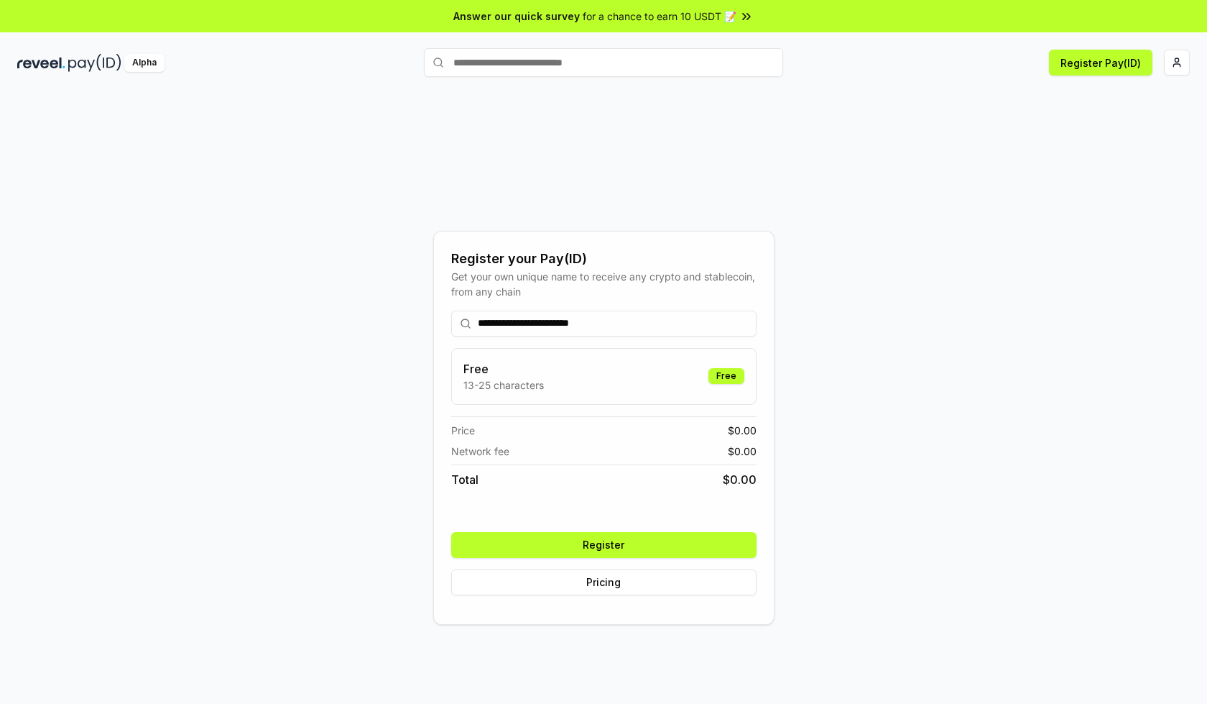 The height and width of the screenshot is (704, 1207). What do you see at coordinates (604, 259) in the screenshot?
I see `div: Register your Pay(ID)` at bounding box center [604, 259].